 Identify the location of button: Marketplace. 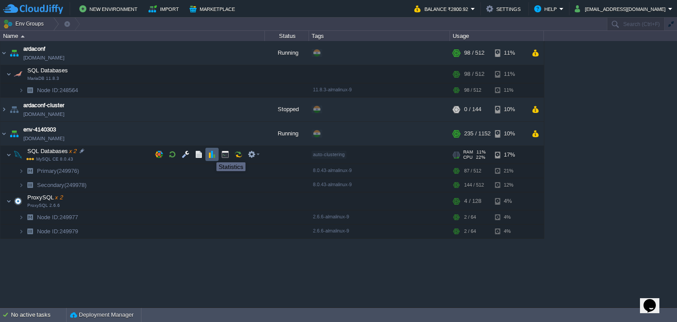
(213, 9).